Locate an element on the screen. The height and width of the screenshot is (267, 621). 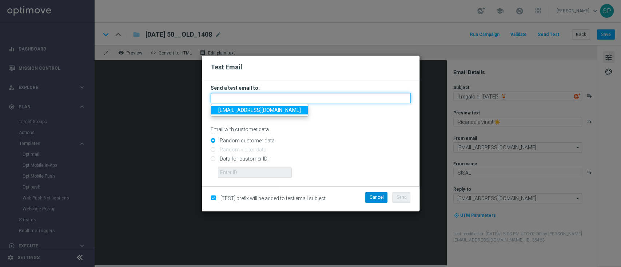
h2: Test Email is located at coordinates (310, 67).